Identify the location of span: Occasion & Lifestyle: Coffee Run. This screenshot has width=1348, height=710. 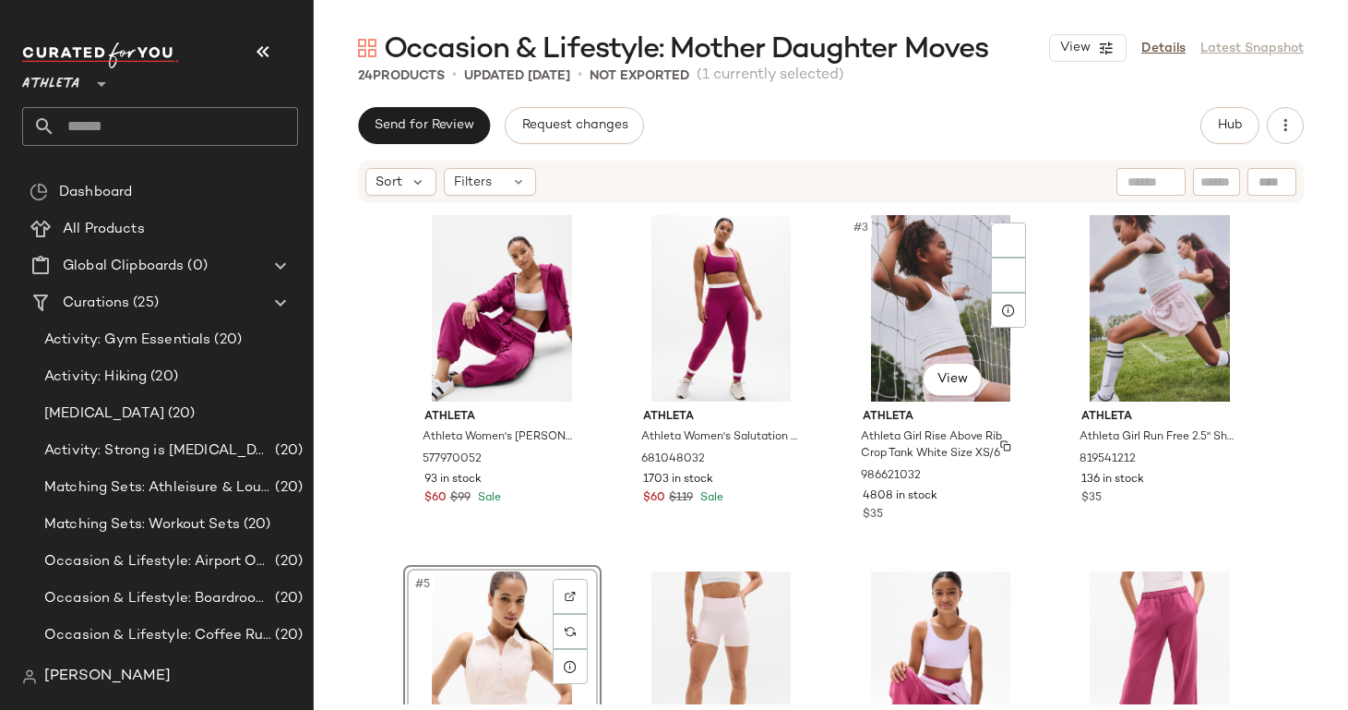
(158, 635).